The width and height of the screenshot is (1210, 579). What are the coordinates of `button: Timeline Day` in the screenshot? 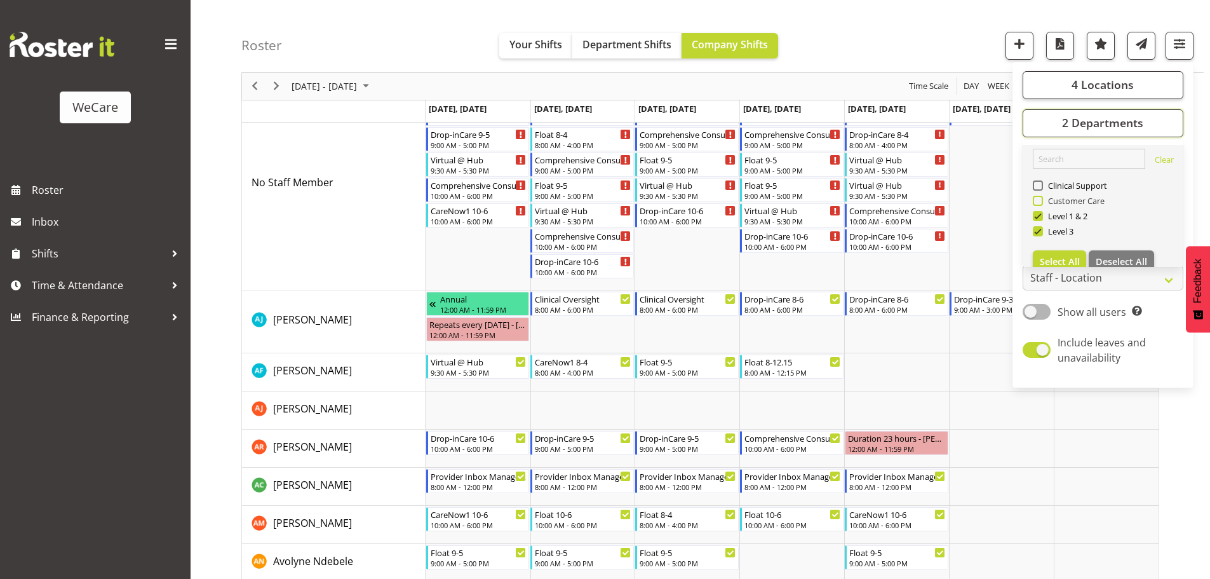 It's located at (971, 86).